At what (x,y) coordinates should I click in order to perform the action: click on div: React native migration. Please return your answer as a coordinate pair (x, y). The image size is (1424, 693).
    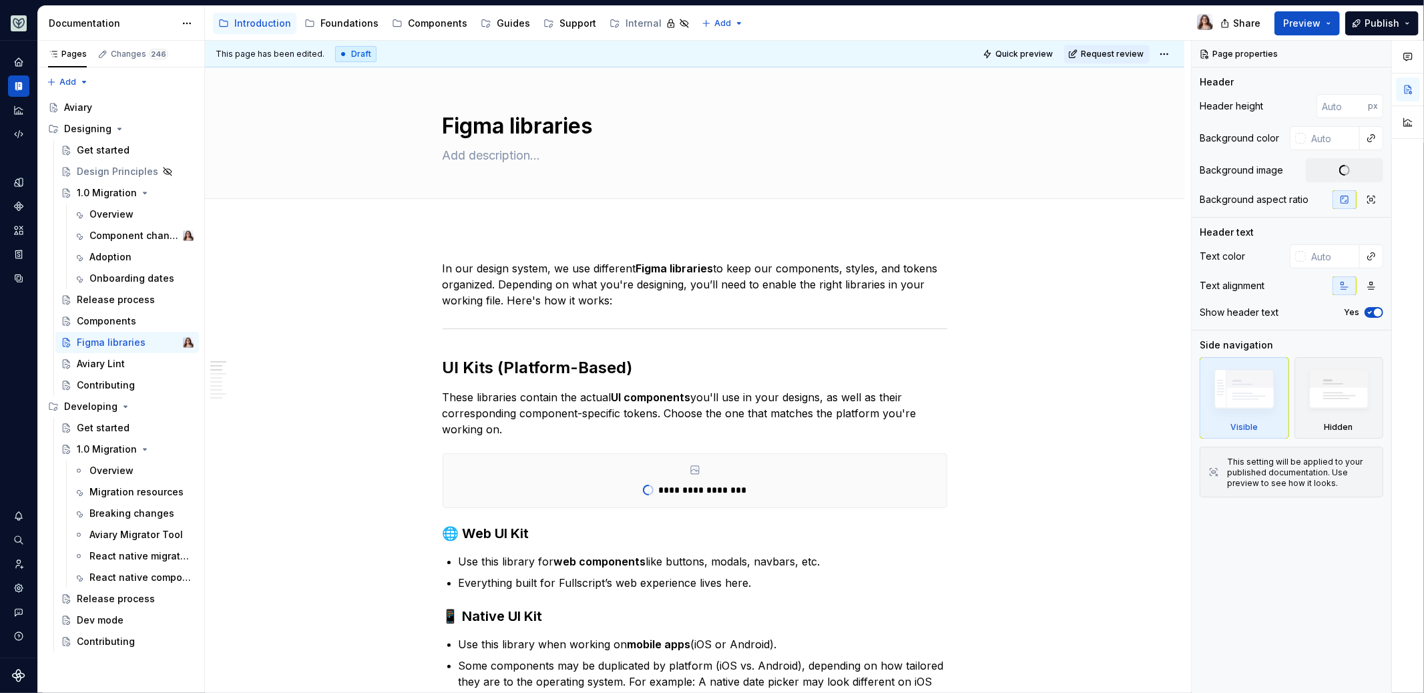
    Looking at the image, I should click on (140, 556).